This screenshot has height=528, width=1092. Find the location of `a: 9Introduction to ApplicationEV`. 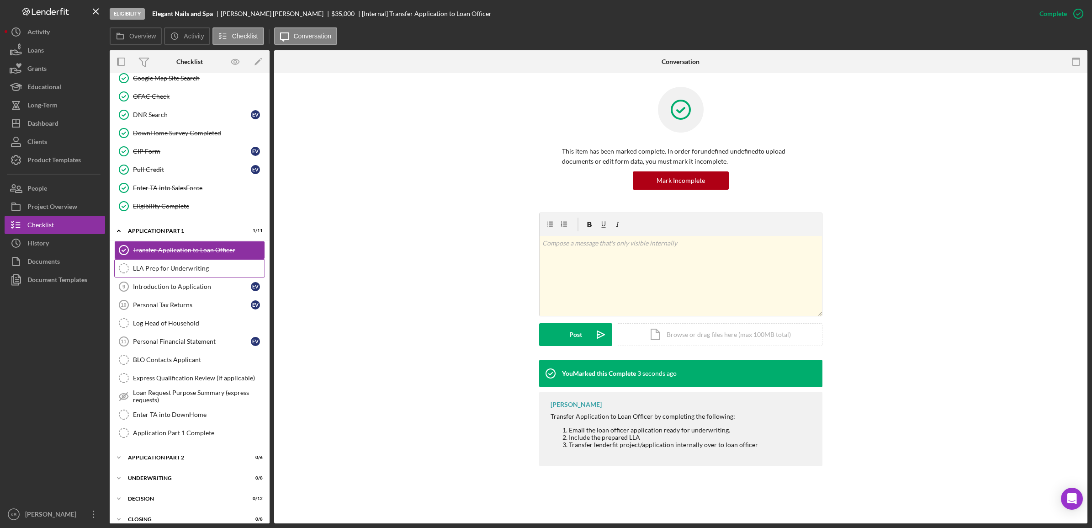

a: 9Introduction to ApplicationEV is located at coordinates (190, 286).